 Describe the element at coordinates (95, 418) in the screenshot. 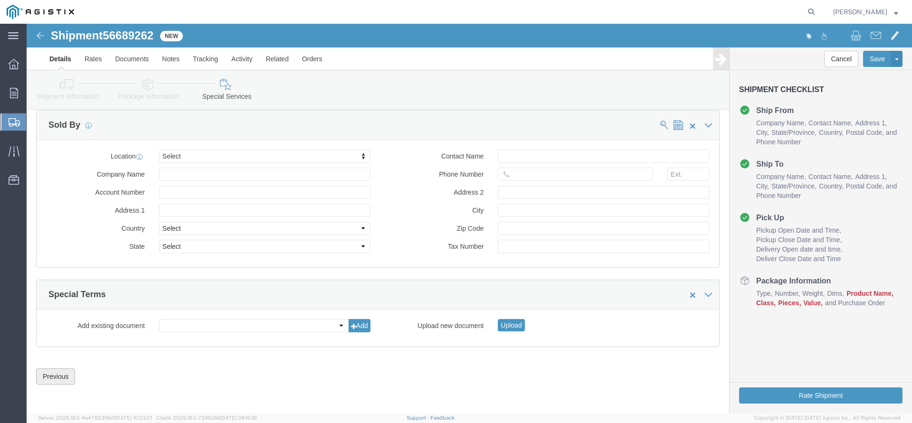

I see `span: Server: 2025.18.0-4e47823f9d1` at that location.